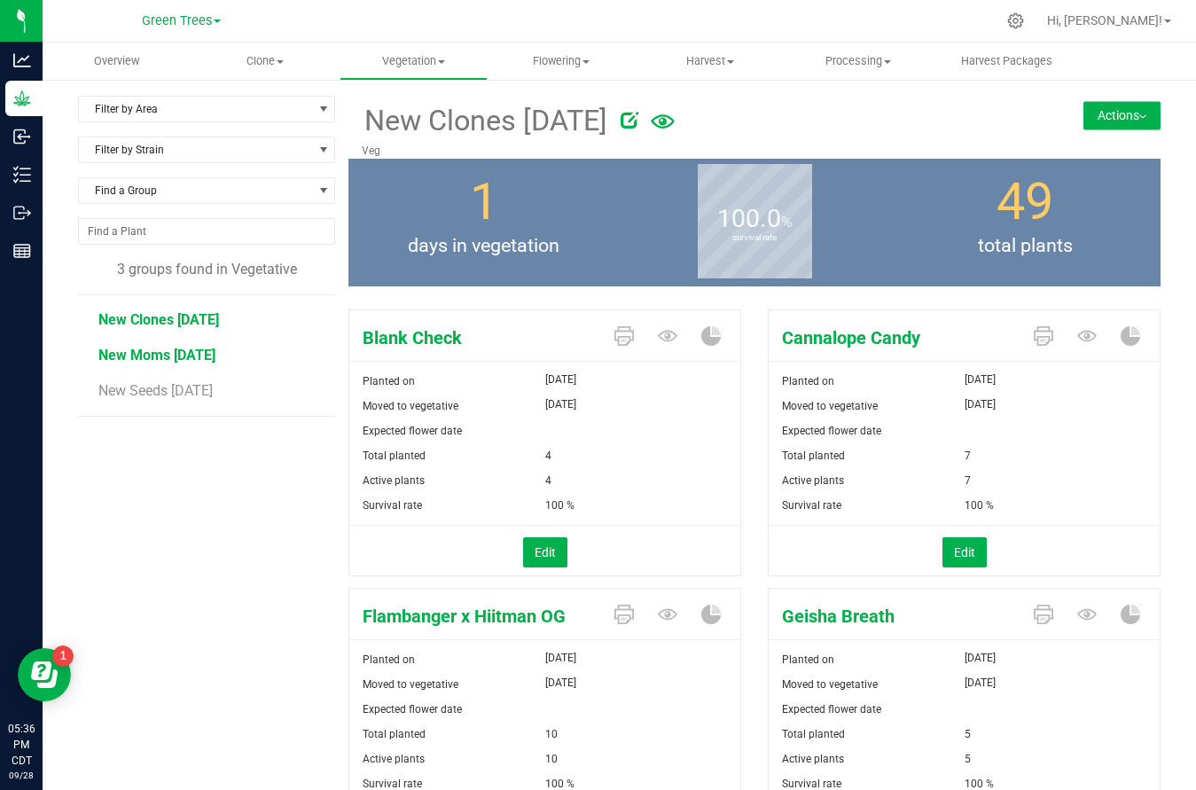  I want to click on span: select, so click(323, 109).